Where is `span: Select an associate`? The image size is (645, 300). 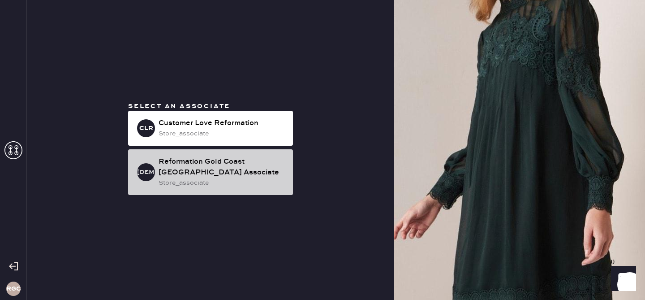
span: Select an associate is located at coordinates (179, 106).